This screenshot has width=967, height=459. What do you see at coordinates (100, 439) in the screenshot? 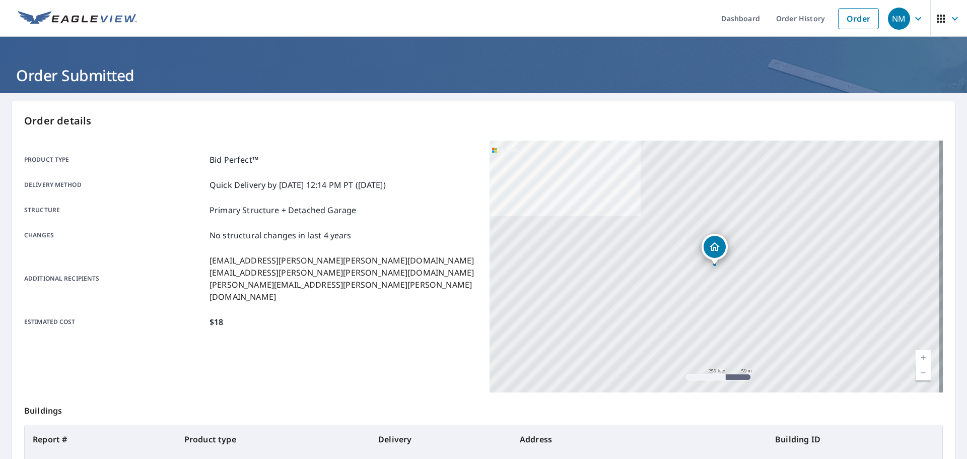
I see `th: Report #` at bounding box center [100, 439].